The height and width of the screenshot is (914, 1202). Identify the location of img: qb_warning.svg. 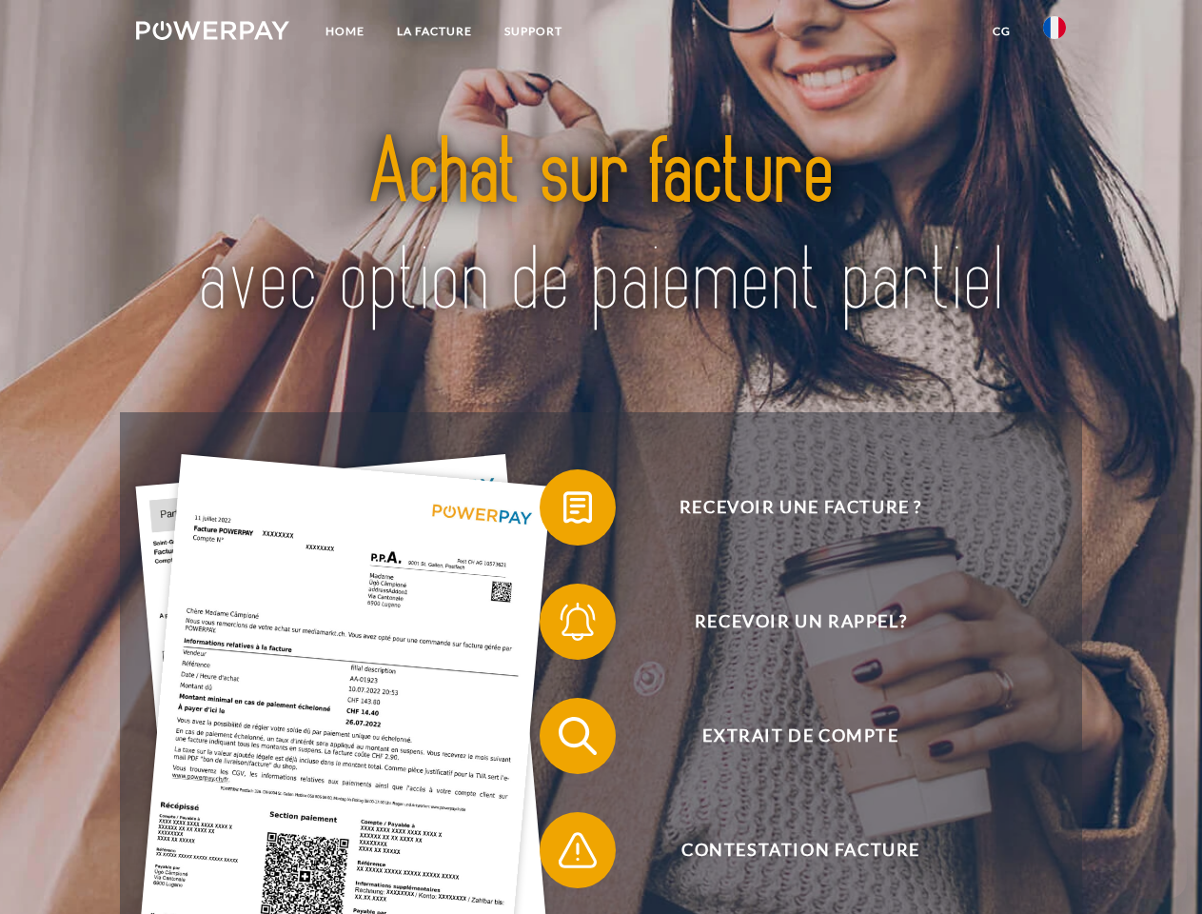
(578, 850).